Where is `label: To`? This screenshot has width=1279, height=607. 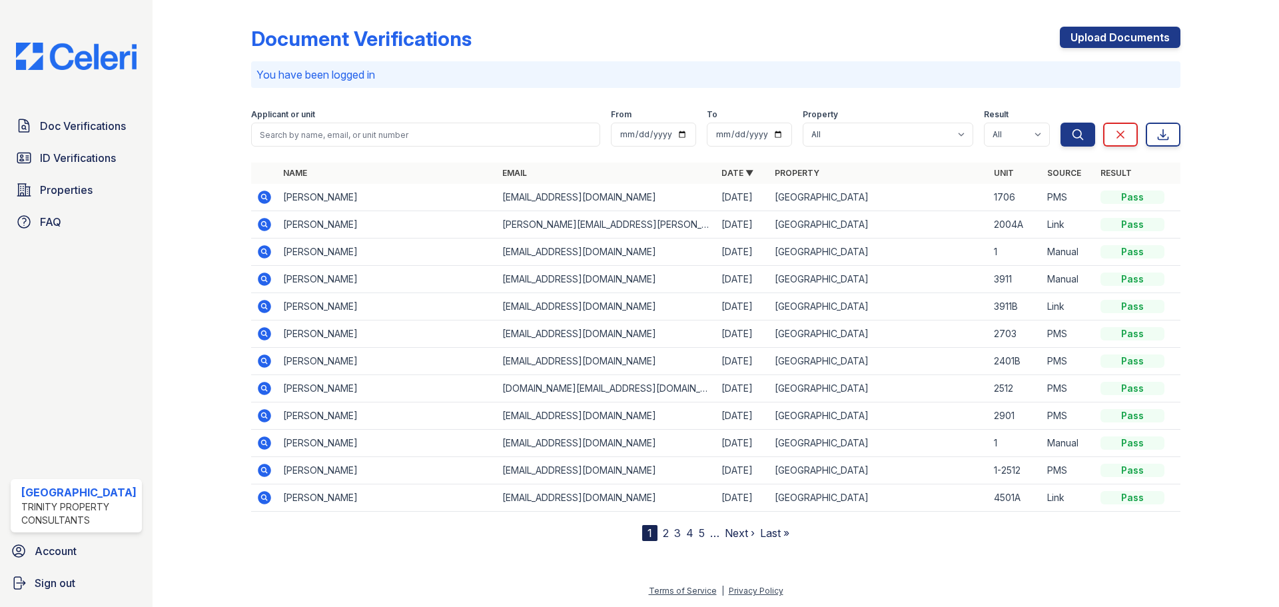
label: To is located at coordinates (712, 115).